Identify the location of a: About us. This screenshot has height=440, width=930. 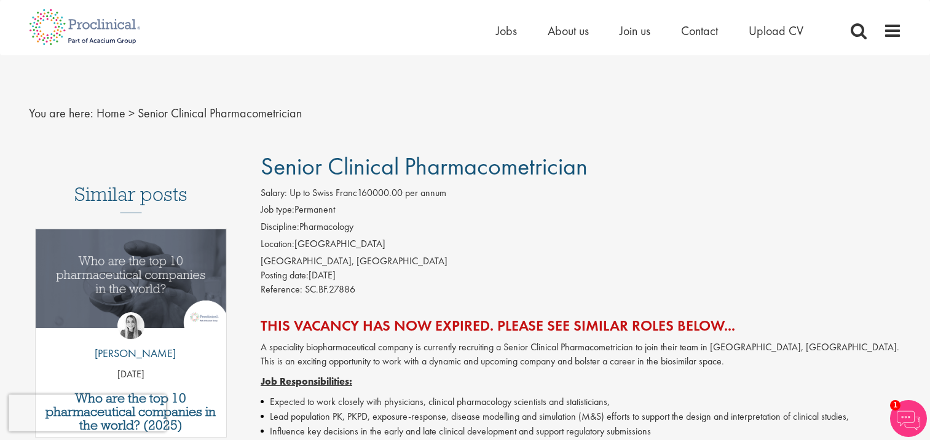
(568, 31).